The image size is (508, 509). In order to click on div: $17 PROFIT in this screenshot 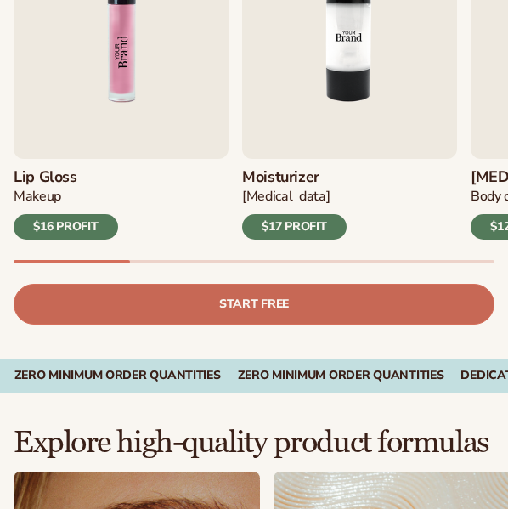, I will do `click(294, 227)`.